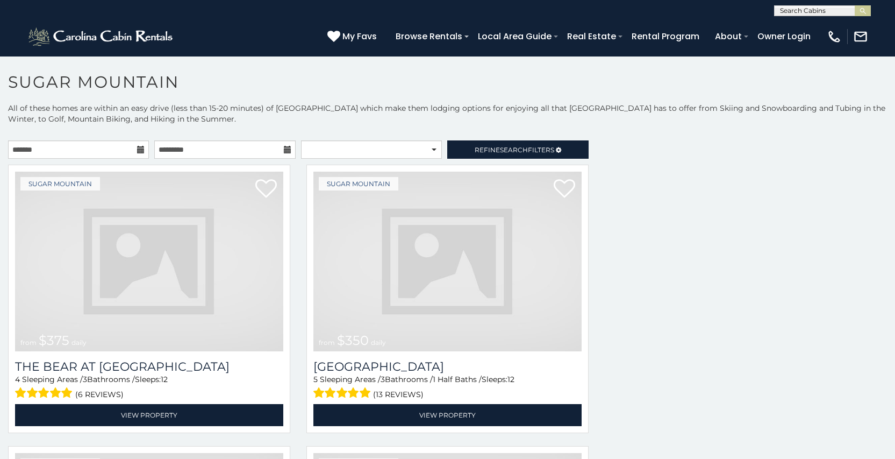  I want to click on span: 5, so click(316, 379).